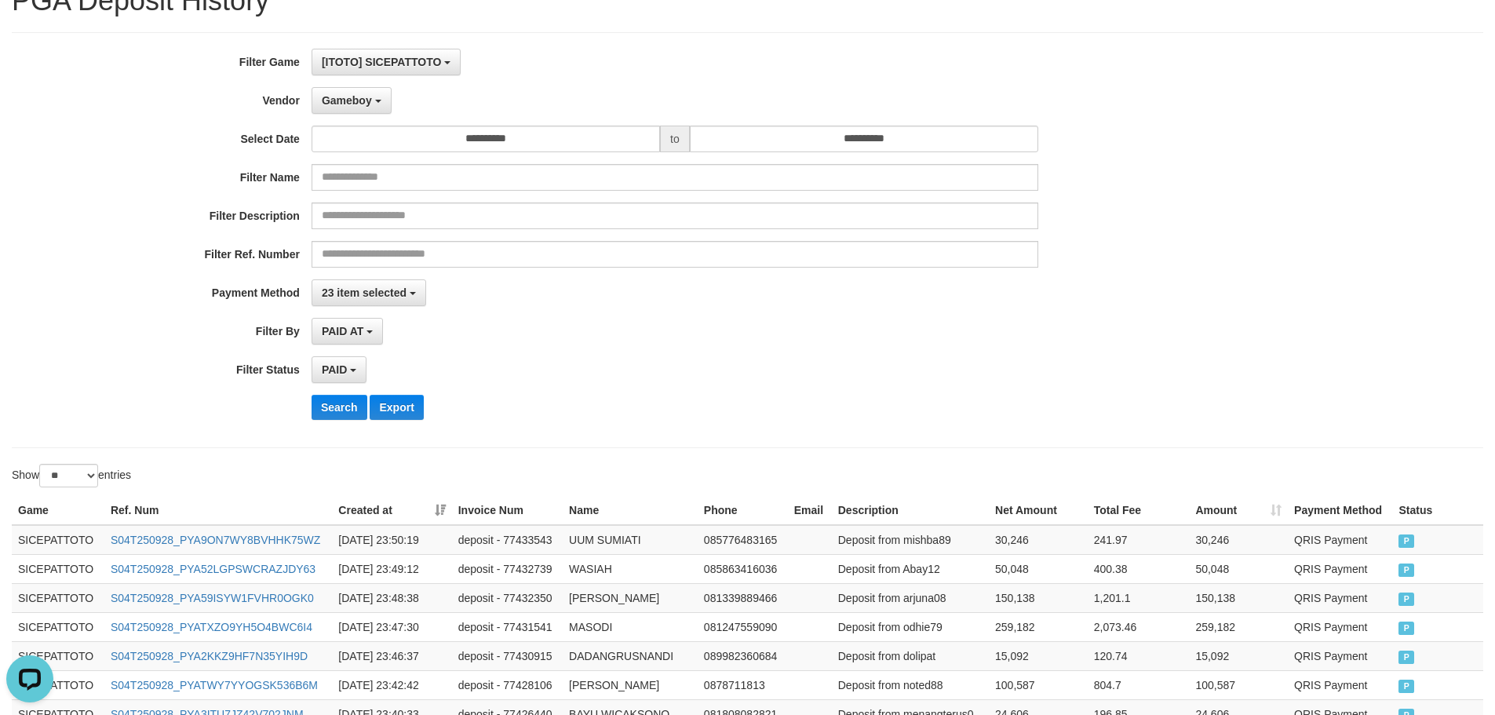 Image resolution: width=1495 pixels, height=715 pixels. What do you see at coordinates (352, 100) in the screenshot?
I see `button: Gameboy` at bounding box center [352, 100].